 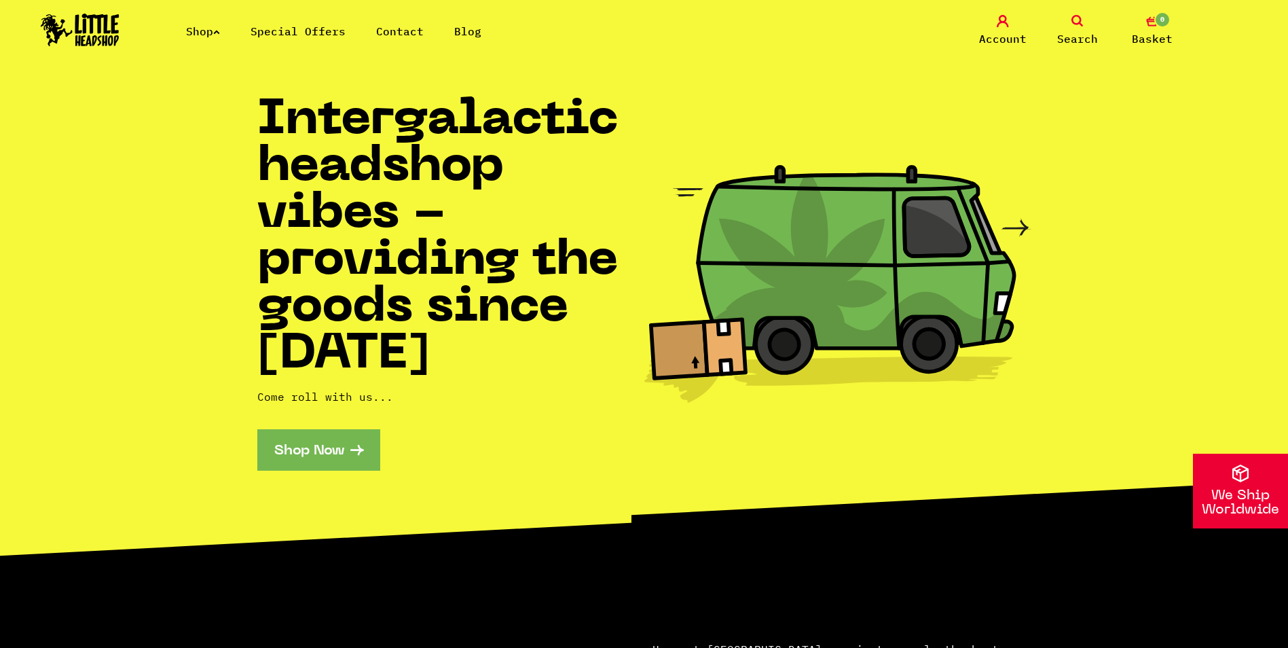 I want to click on a: Search, so click(x=1078, y=31).